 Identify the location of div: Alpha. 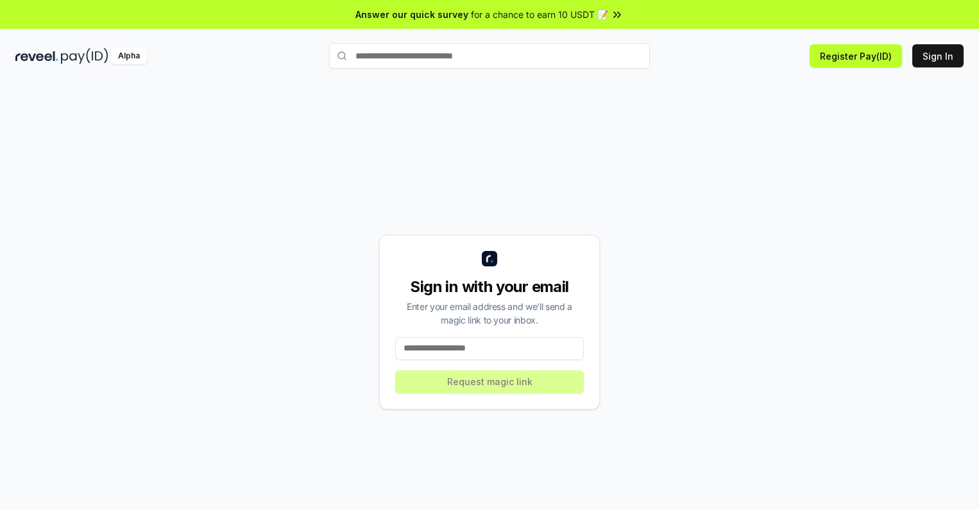
(129, 56).